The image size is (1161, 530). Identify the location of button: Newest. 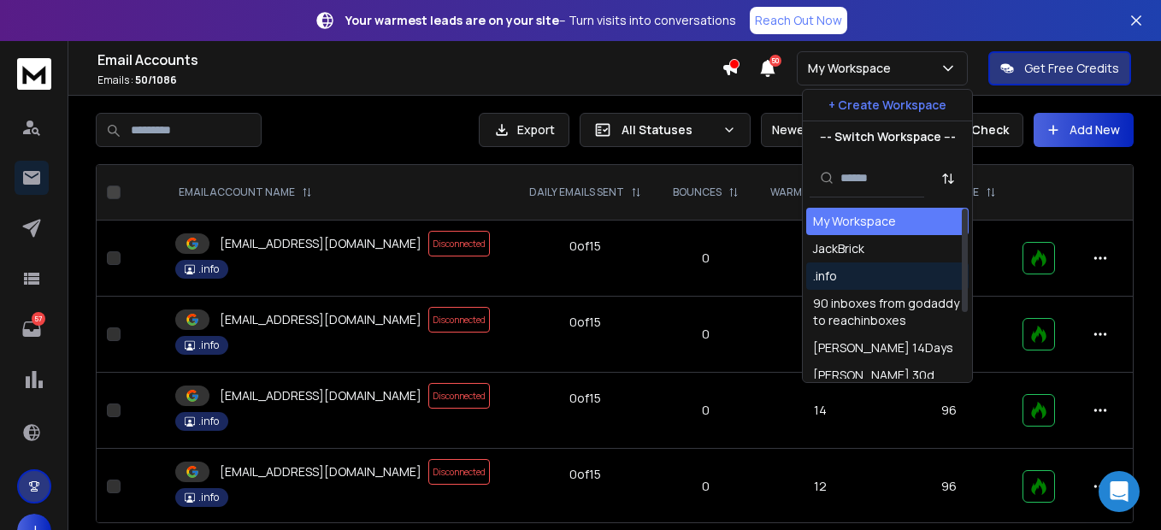
(817, 130).